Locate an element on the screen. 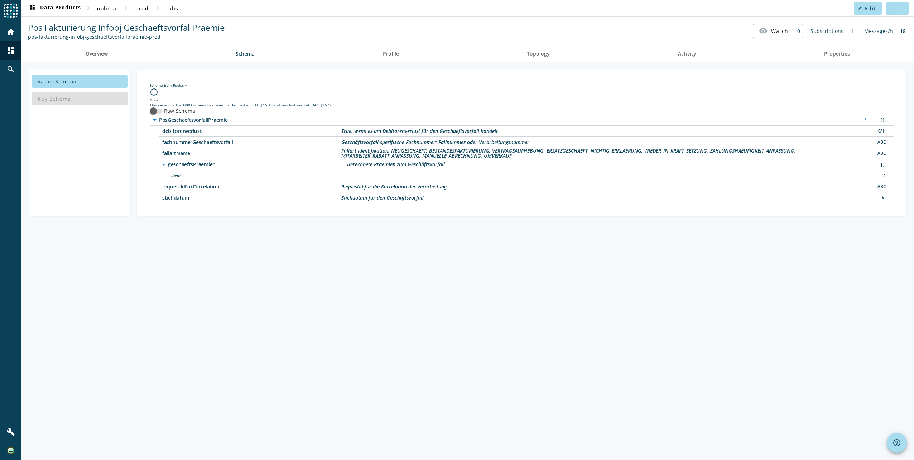 The image size is (914, 460). mat-icon: home is located at coordinates (11, 32).